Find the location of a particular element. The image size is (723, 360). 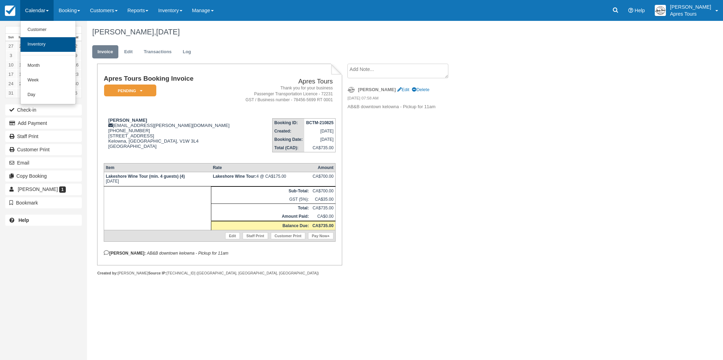

th: Created: is located at coordinates (289, 131).